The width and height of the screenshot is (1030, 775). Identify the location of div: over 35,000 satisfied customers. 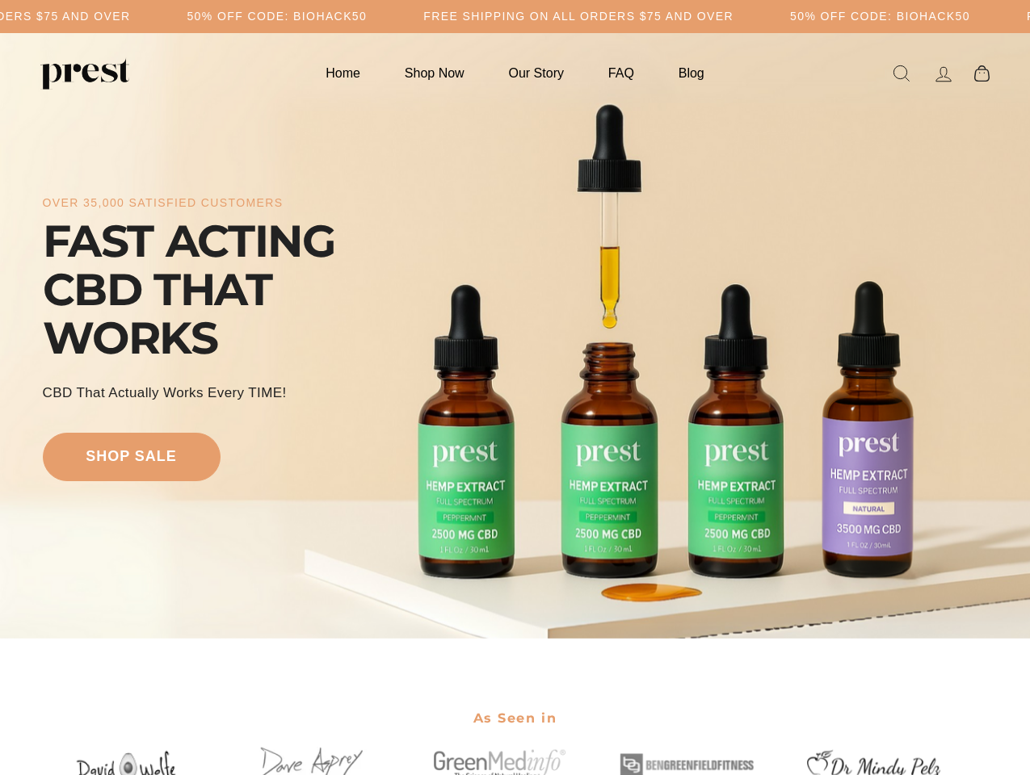
(163, 203).